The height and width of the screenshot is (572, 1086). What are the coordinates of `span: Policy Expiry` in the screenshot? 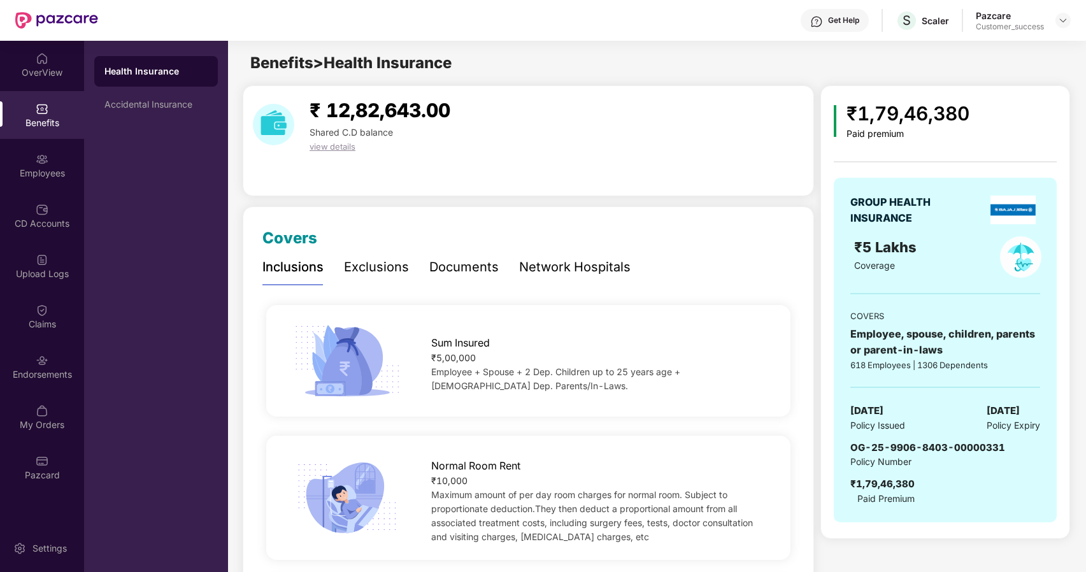 It's located at (1013, 425).